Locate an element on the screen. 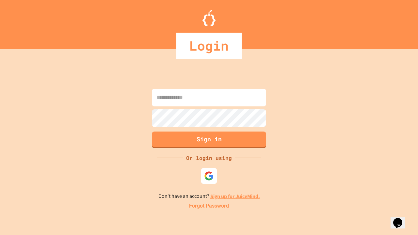  img: Logo.svg is located at coordinates (209, 18).